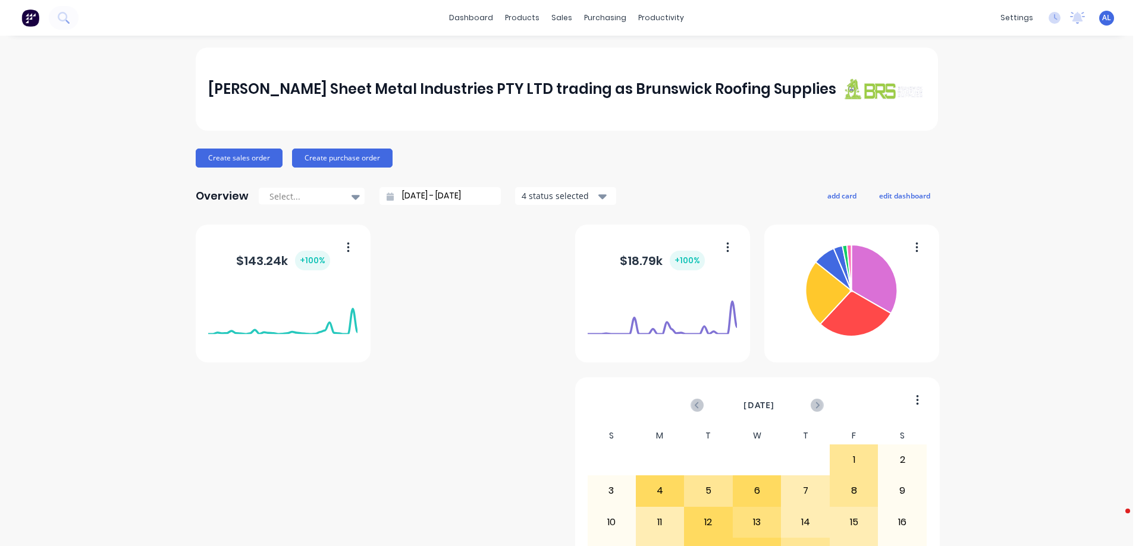 The height and width of the screenshot is (546, 1142). What do you see at coordinates (757, 436) in the screenshot?
I see `div: W` at bounding box center [757, 436].